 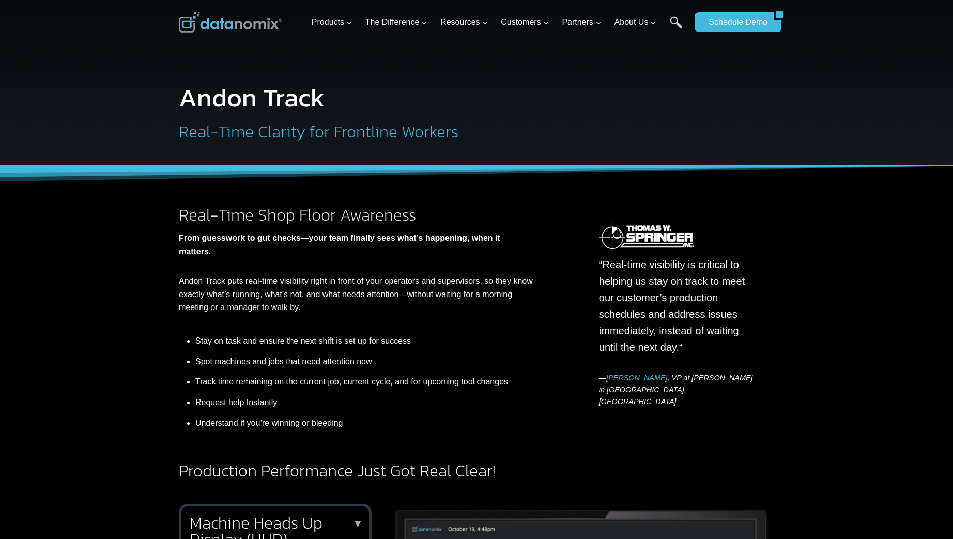 What do you see at coordinates (390, 98) in the screenshot?
I see `h1: Andon Track` at bounding box center [390, 98].